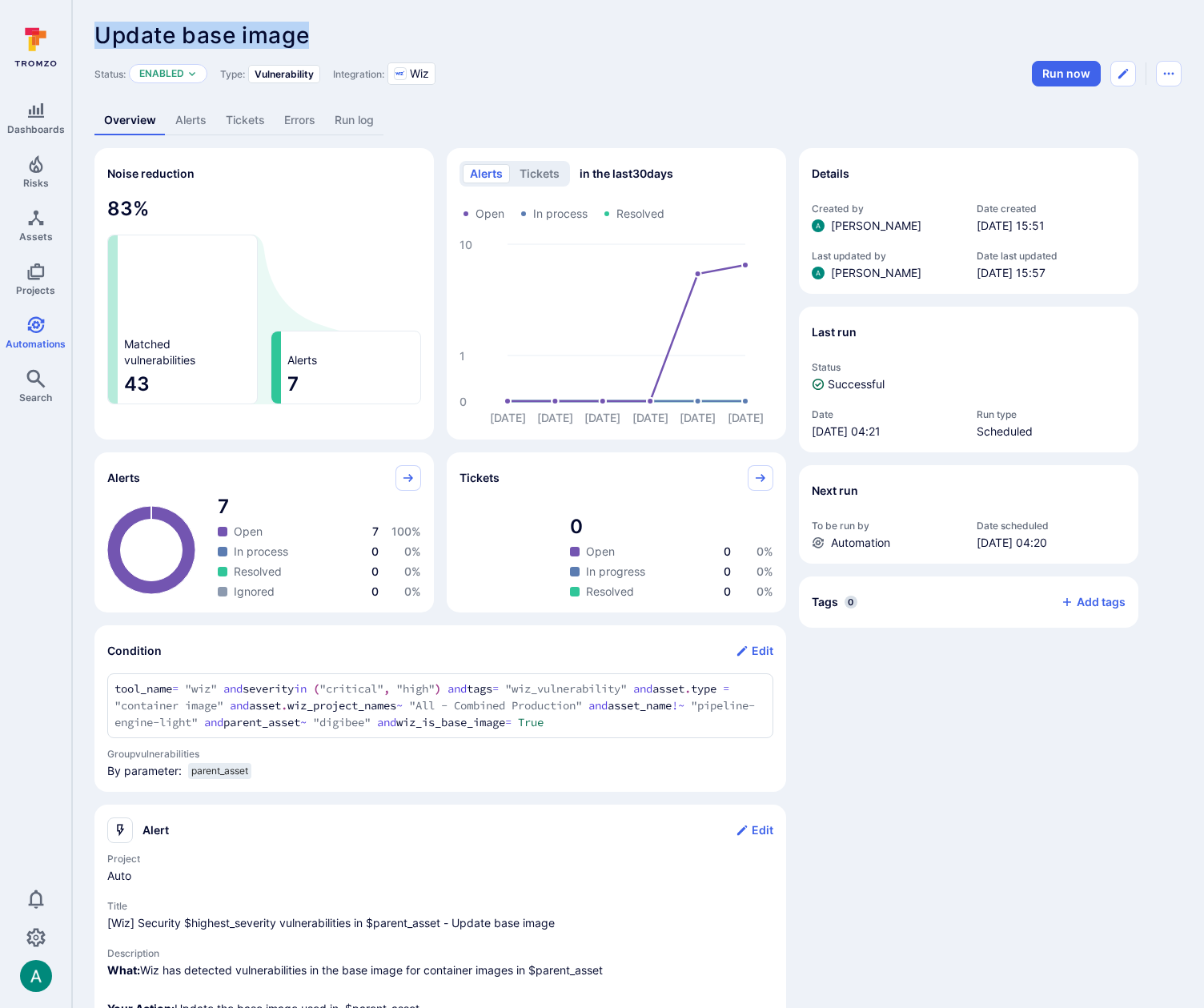  Describe the element at coordinates (161, 74) in the screenshot. I see `button: Enabled` at that location.